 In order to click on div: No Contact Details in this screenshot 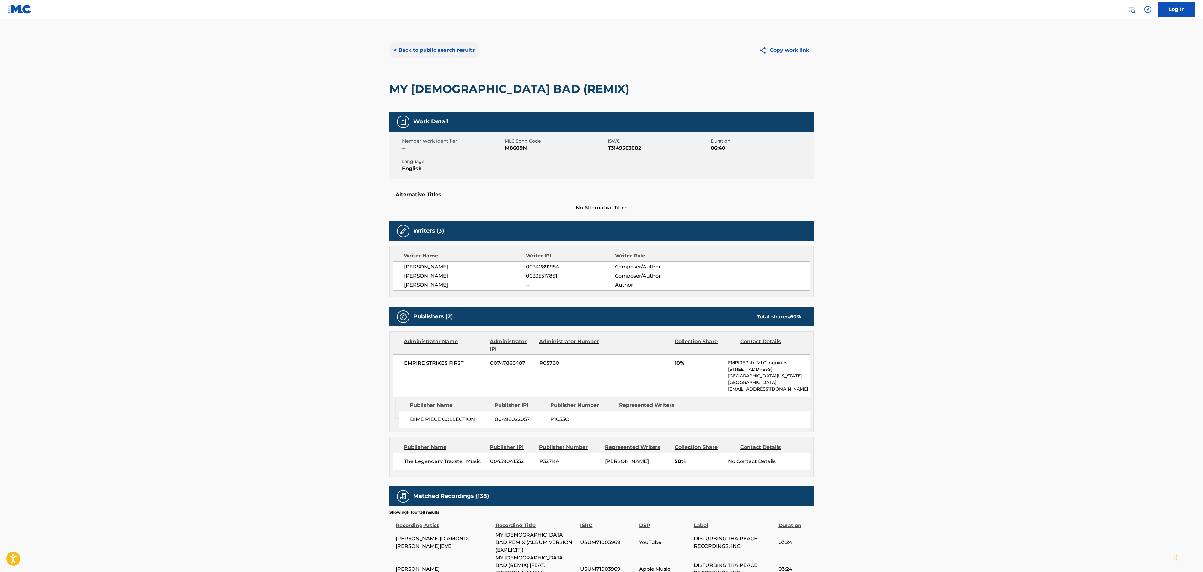, I will do `click(769, 461)`.